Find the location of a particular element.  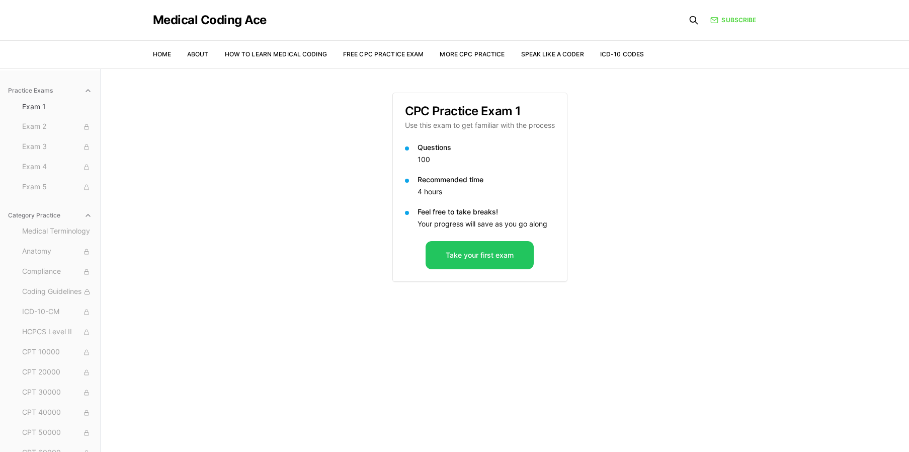

span: CPT 30000 is located at coordinates (57, 392).